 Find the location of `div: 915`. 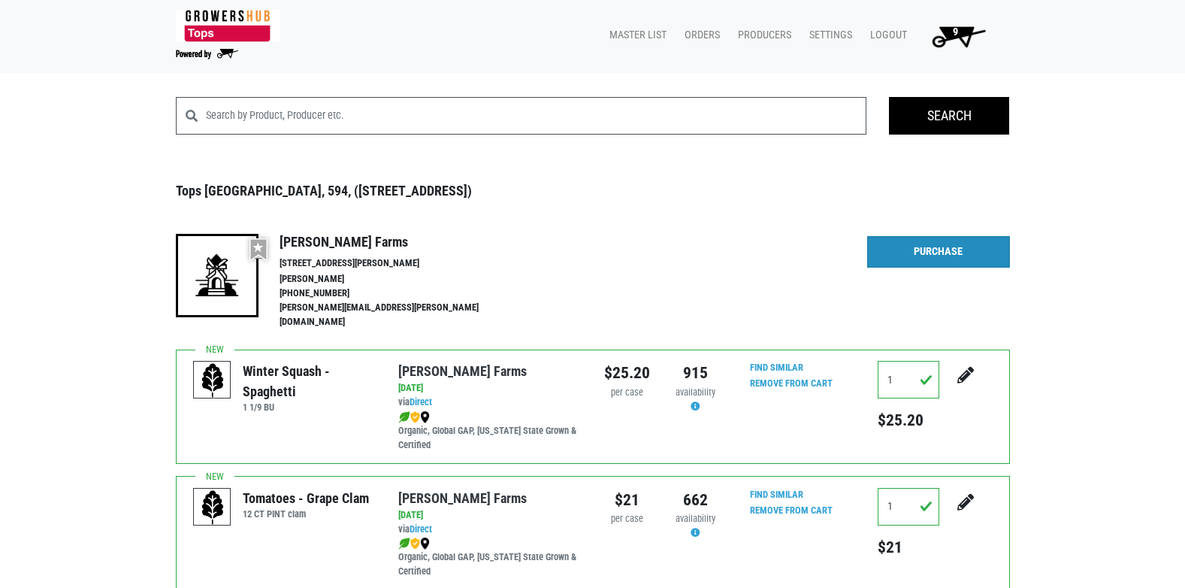

div: 915 is located at coordinates (695, 373).